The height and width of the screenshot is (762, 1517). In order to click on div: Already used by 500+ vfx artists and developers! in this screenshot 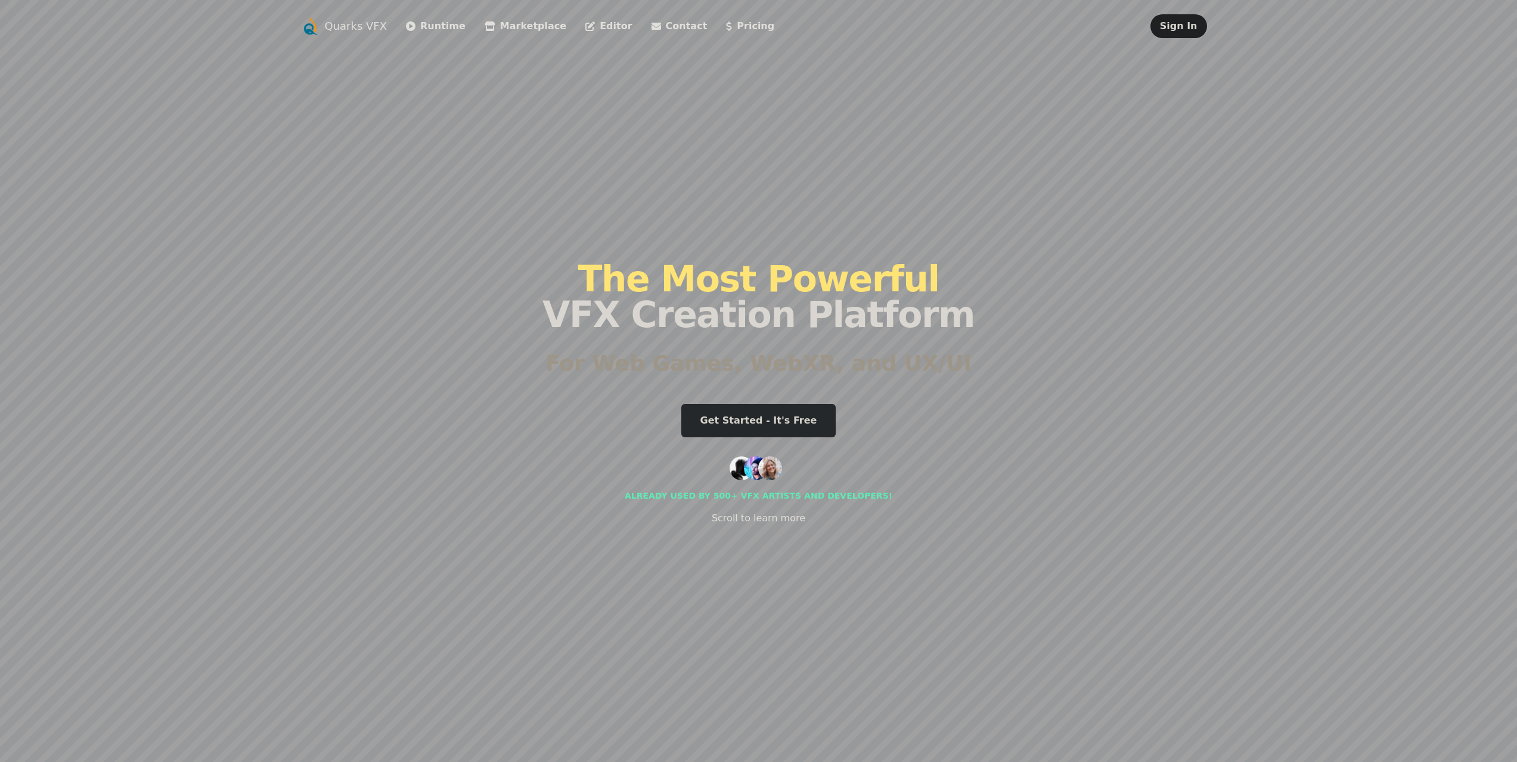, I will do `click(758, 496)`.